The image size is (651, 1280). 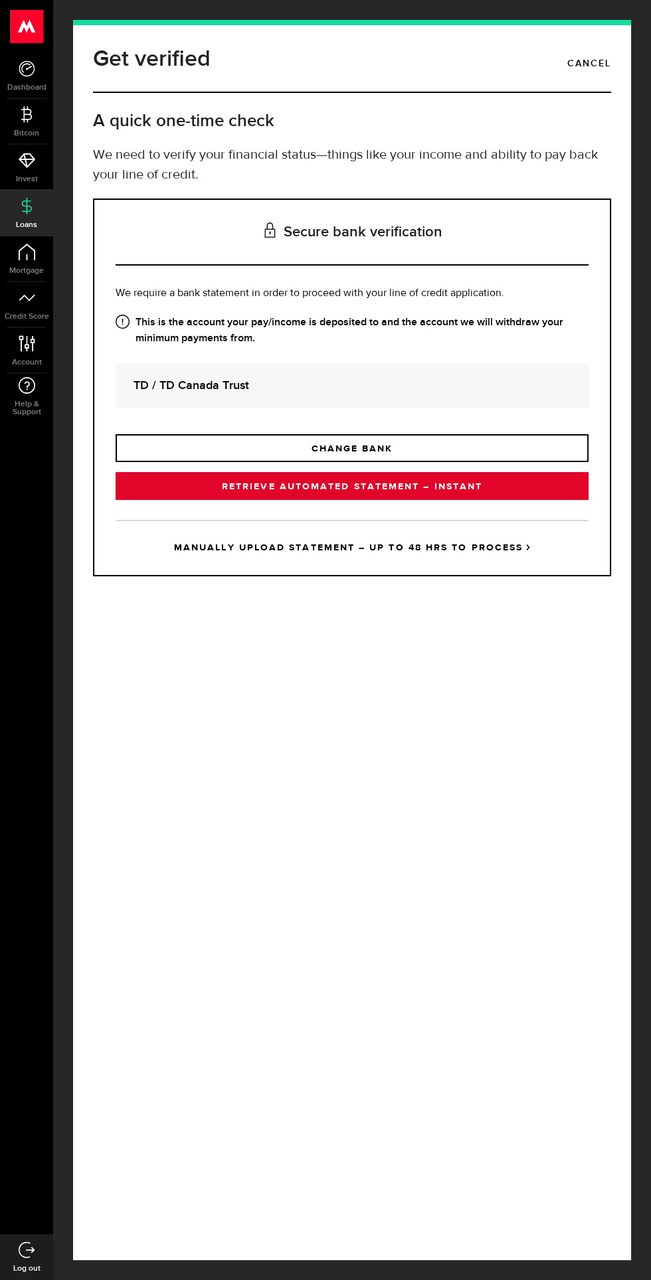 I want to click on a: CHANGE BANK, so click(x=352, y=448).